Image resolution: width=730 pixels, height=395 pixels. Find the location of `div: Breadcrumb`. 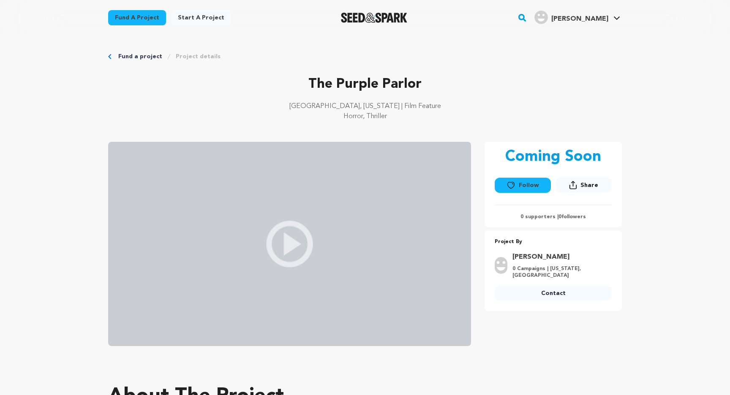

div: Breadcrumb is located at coordinates (365, 57).